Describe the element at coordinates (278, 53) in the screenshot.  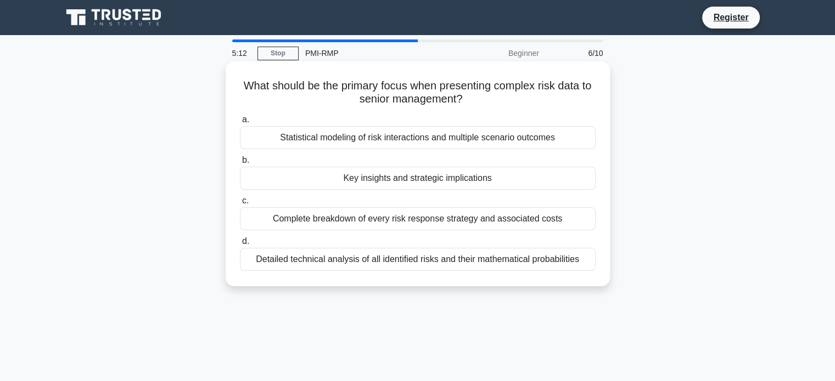
I see `a: Stop` at that location.